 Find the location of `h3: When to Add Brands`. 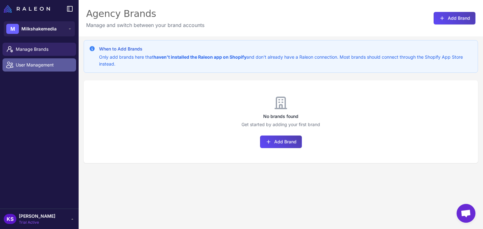

h3: When to Add Brands is located at coordinates (286, 49).